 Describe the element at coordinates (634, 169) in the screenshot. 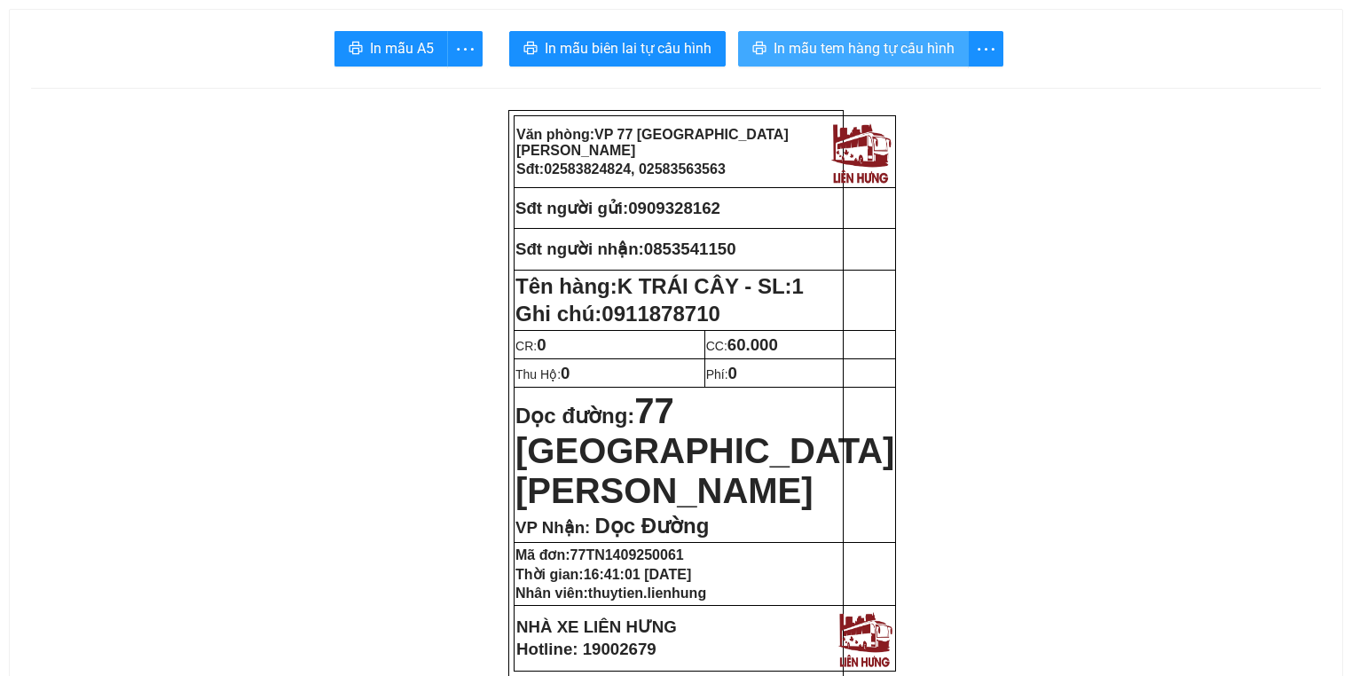

I see `span: 02583824824, 02583563563` at that location.